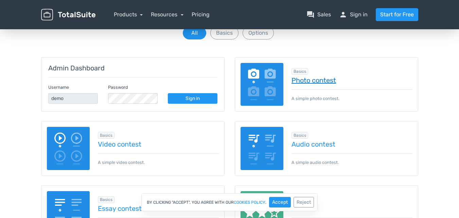 This screenshot has height=218, width=459. I want to click on span: question_answer, so click(310, 15).